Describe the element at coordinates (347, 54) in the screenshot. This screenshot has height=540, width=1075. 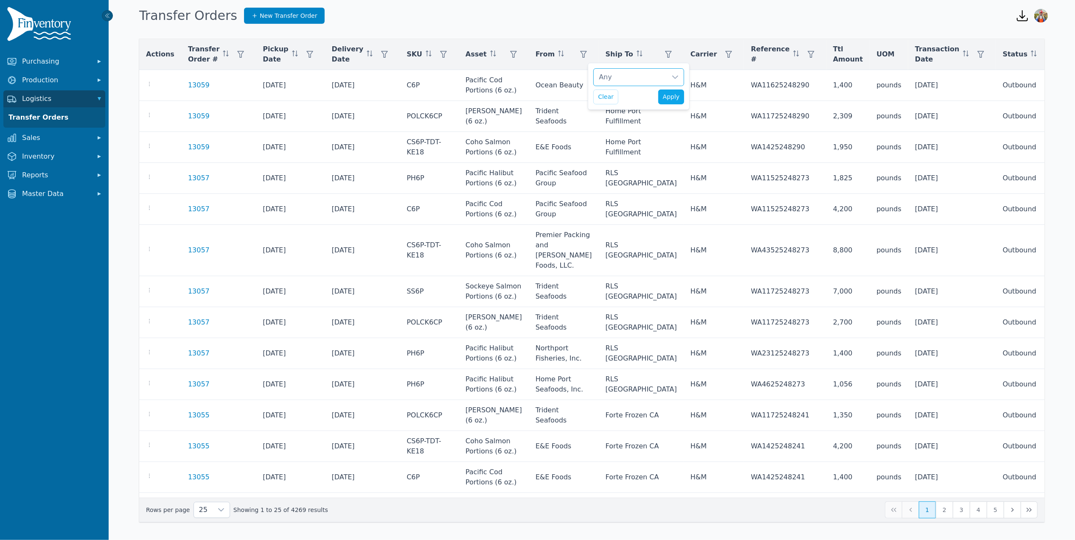
I see `span: Delivery Date` at that location.